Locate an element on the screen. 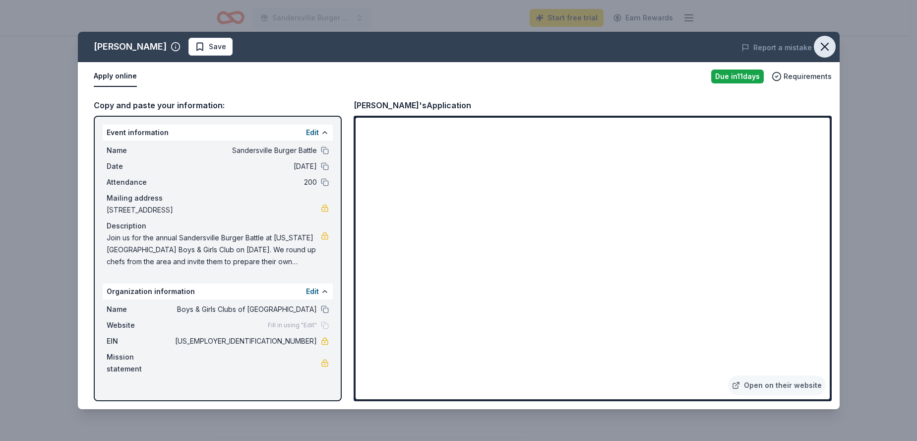 This screenshot has height=441, width=917. span: Website is located at coordinates (140, 325).